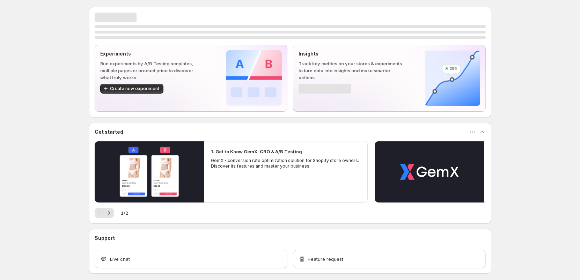  I want to click on img: Experiments, so click(254, 78).